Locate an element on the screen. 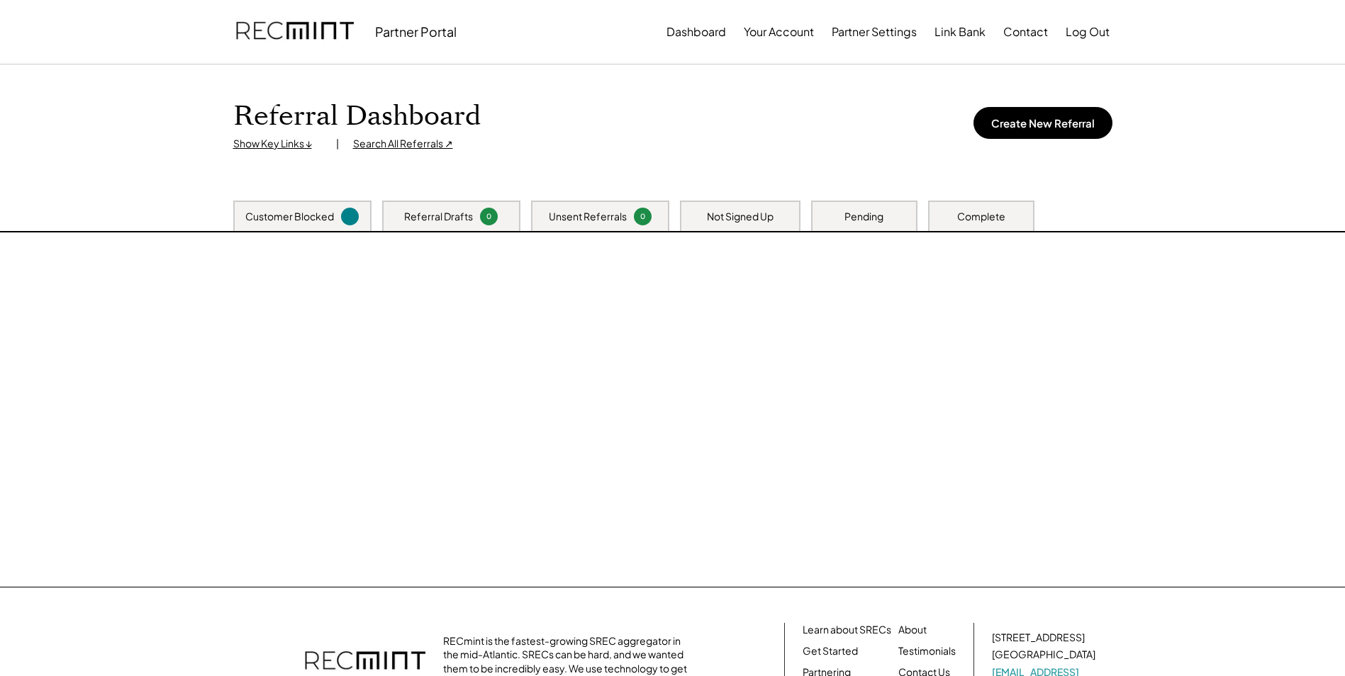 The image size is (1345, 676). button: Partner Settings is located at coordinates (874, 32).